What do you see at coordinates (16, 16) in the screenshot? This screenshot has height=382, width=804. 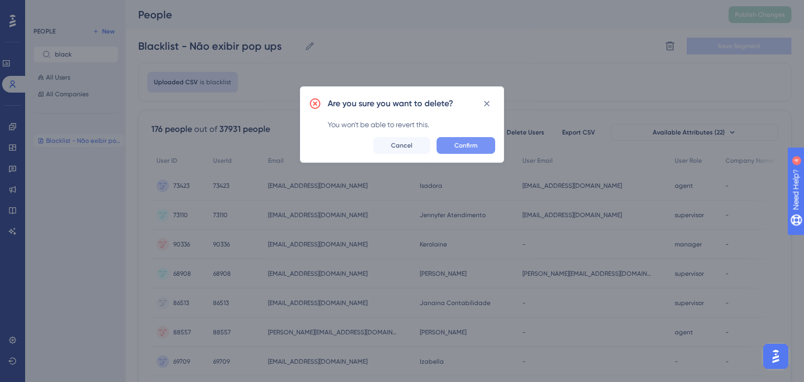 I see `img: launcher-image-alternative-text` at bounding box center [16, 16].